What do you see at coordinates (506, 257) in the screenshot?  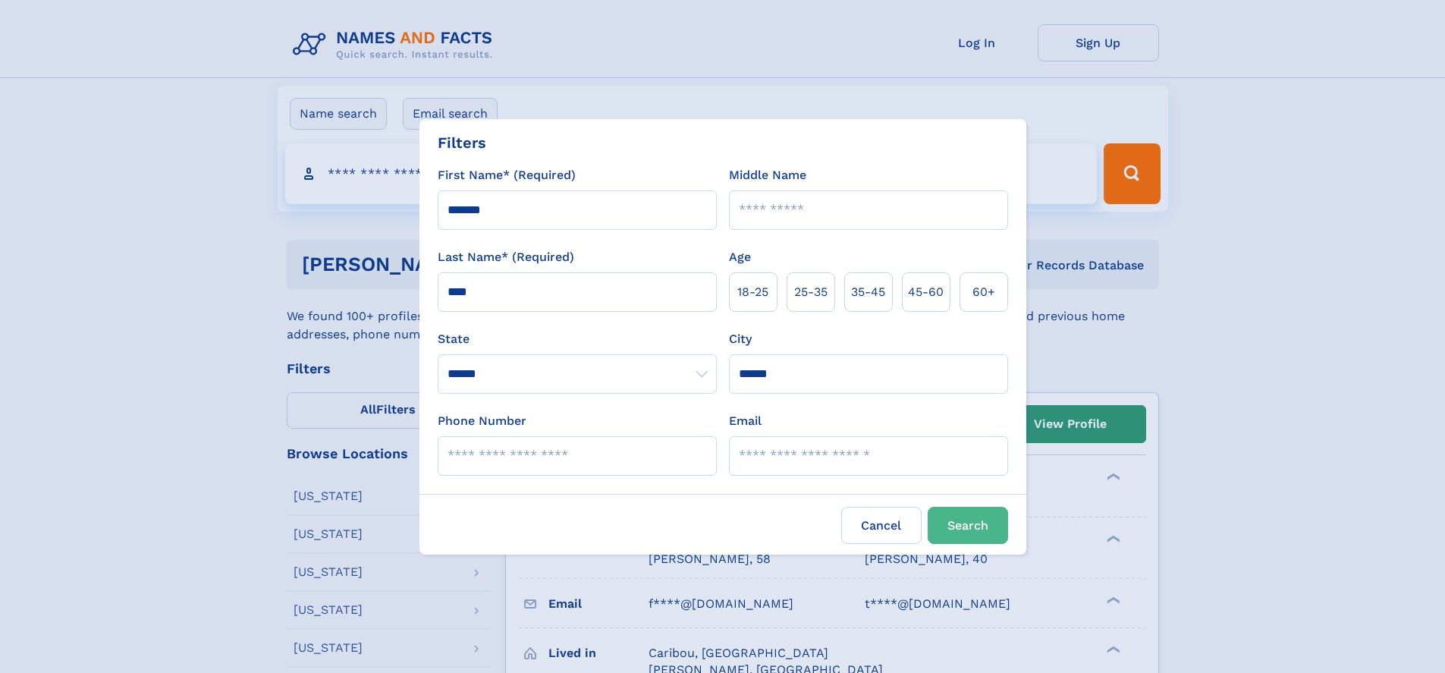 I see `label: Last Name* (Required)` at bounding box center [506, 257].